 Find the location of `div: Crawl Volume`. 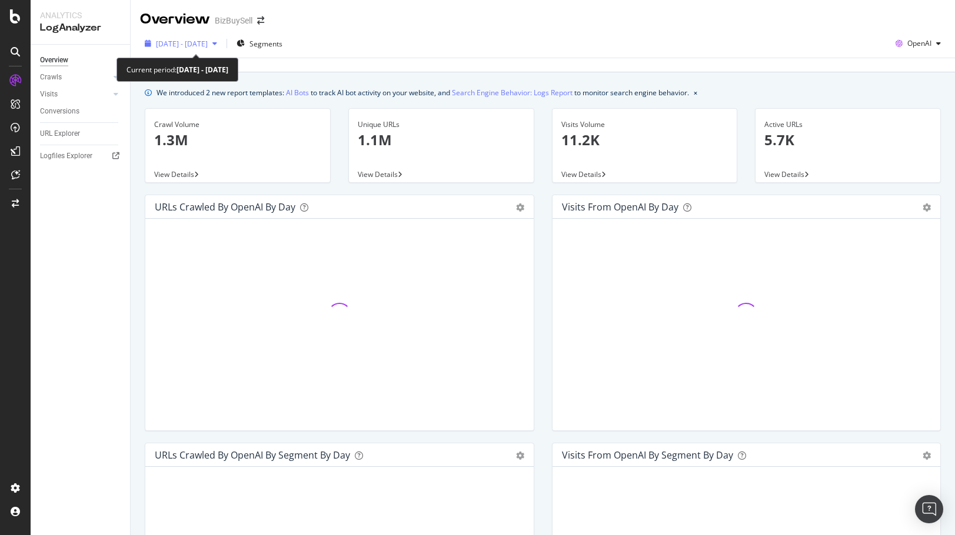

div: Crawl Volume is located at coordinates (238, 125).